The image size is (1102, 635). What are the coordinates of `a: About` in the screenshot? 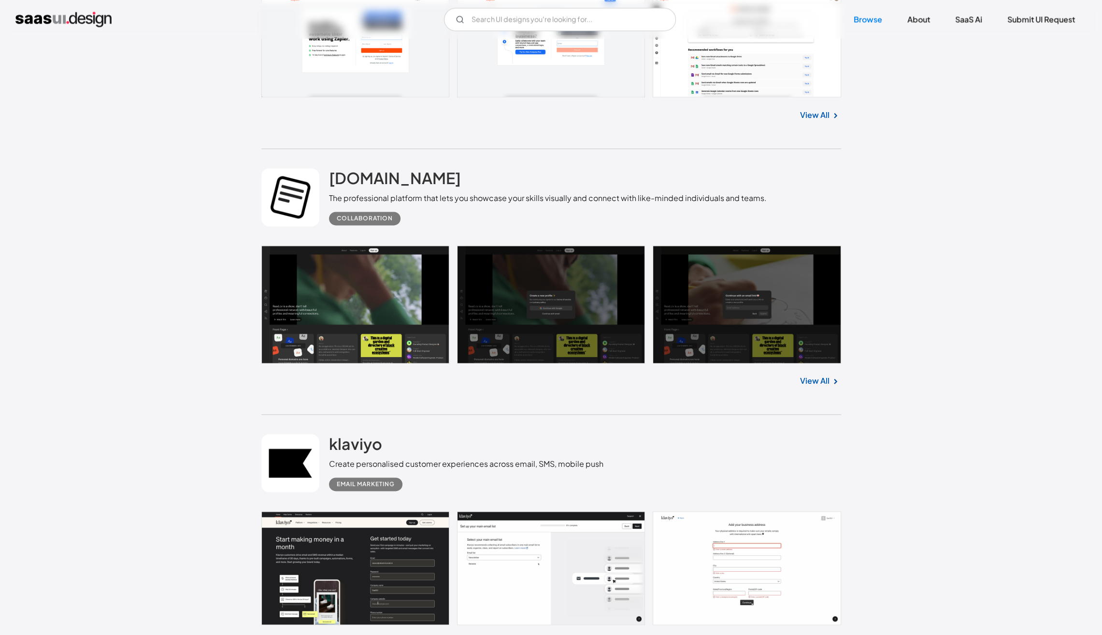 It's located at (918, 19).